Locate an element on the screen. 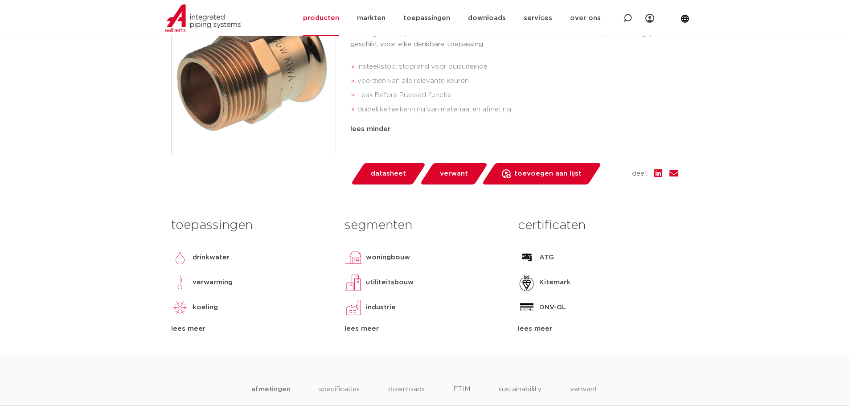  img: woningbouw is located at coordinates (353, 257).